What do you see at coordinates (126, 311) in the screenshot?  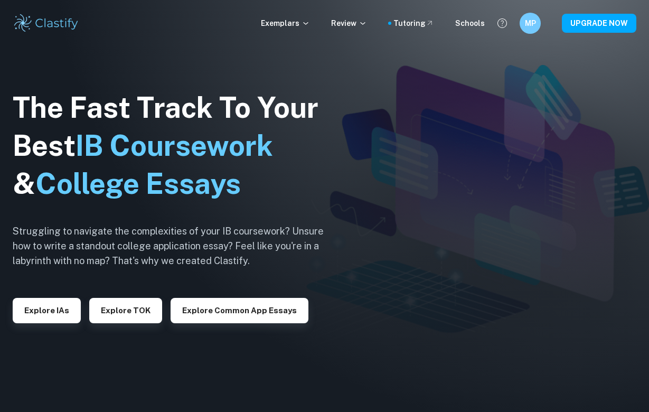 I see `button: Explore TOK` at bounding box center [126, 311].